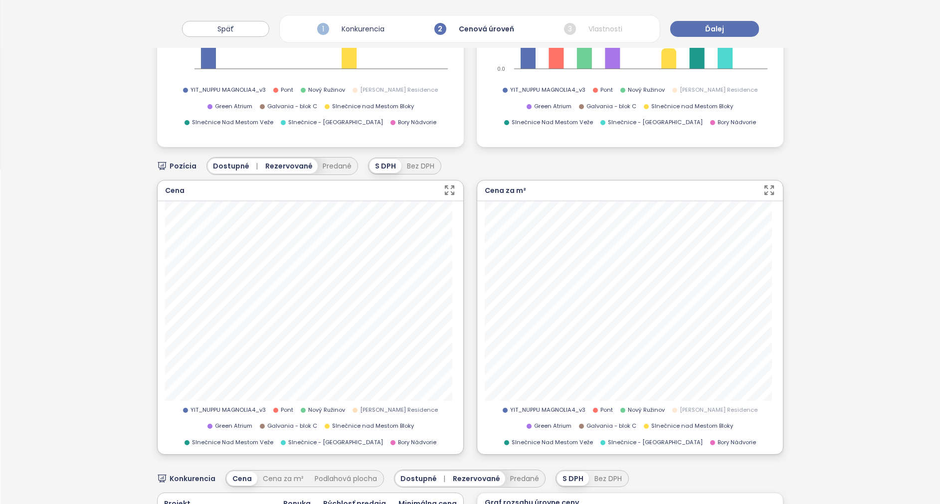 This screenshot has width=940, height=504. What do you see at coordinates (715, 29) in the screenshot?
I see `button: Ďalej` at bounding box center [715, 29].